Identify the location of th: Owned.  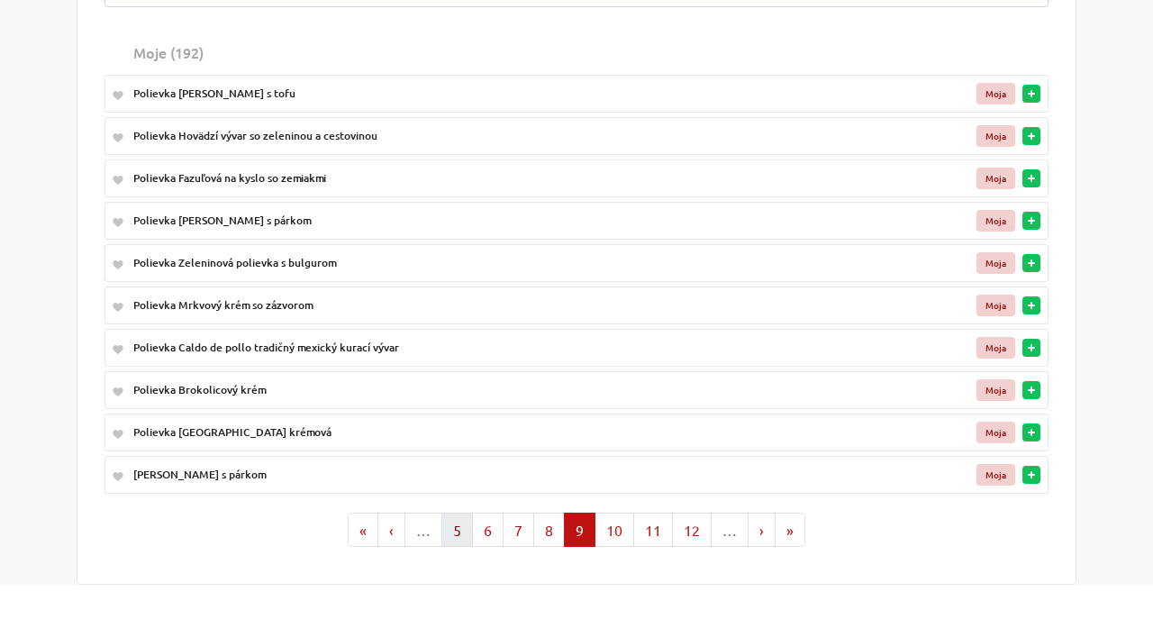
(951, 52).